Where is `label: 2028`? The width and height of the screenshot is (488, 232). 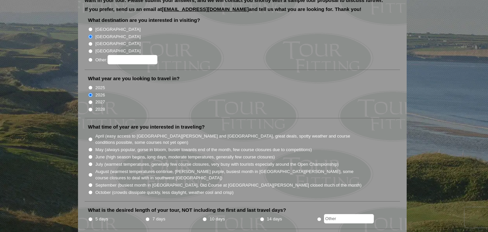
label: 2028 is located at coordinates (100, 110).